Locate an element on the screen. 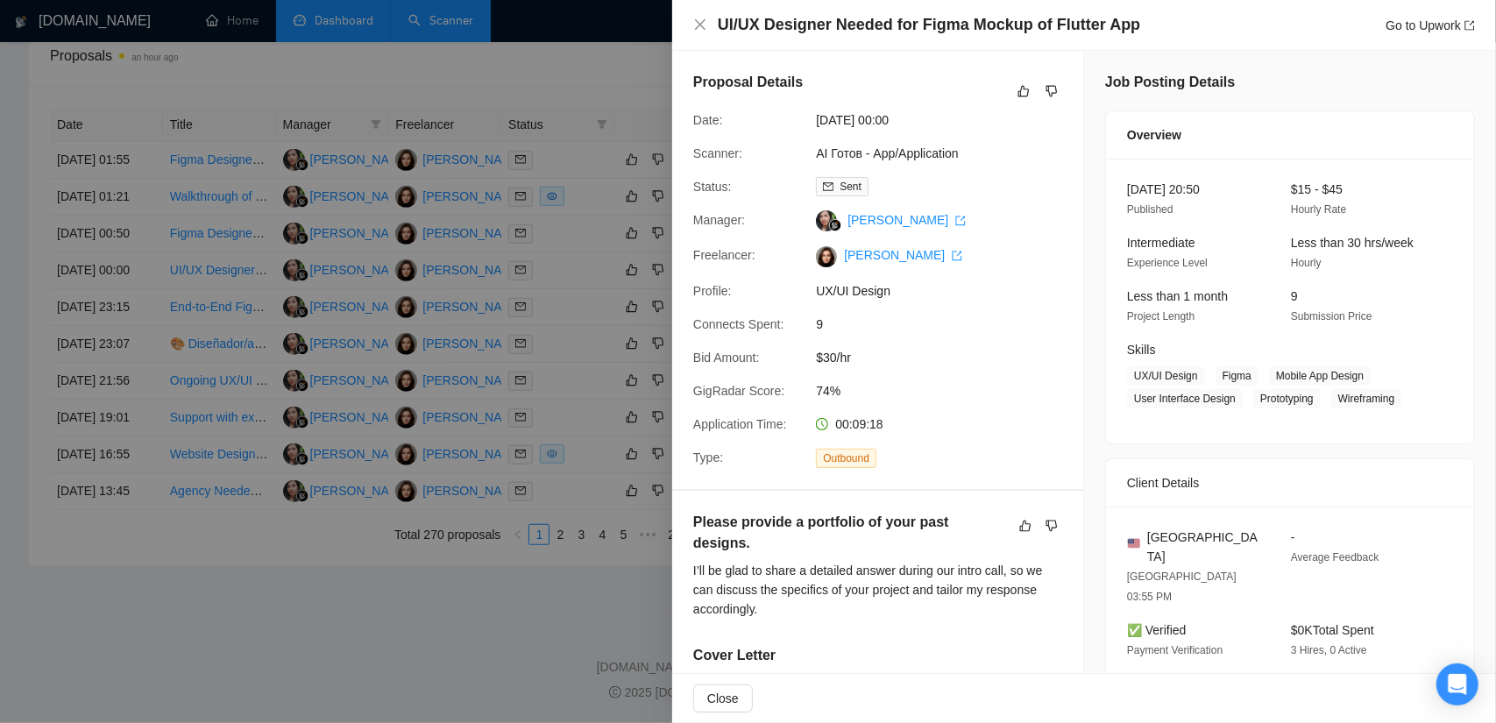 This screenshot has width=1496, height=723. span: Connects Spent: is located at coordinates (739, 324).